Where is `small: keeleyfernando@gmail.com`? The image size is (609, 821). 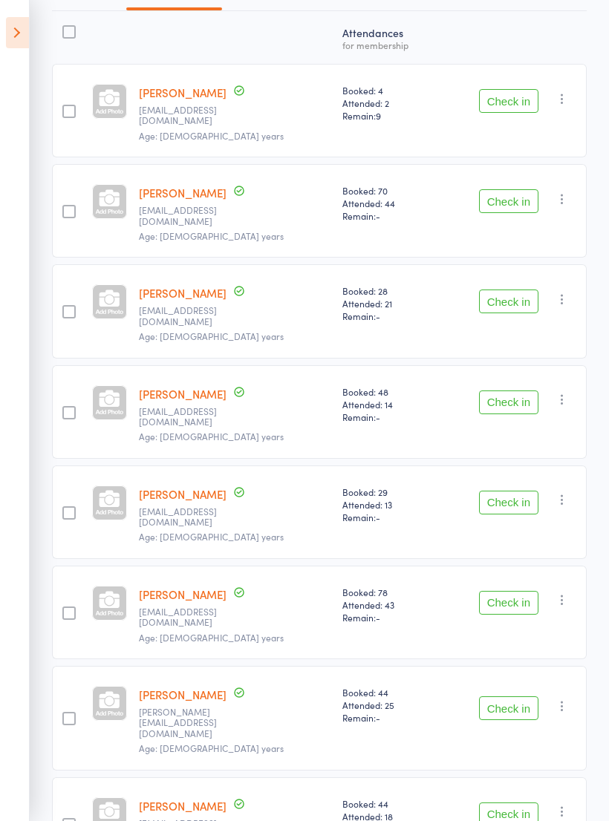
small: keeleyfernando@gmail.com is located at coordinates (187, 115).